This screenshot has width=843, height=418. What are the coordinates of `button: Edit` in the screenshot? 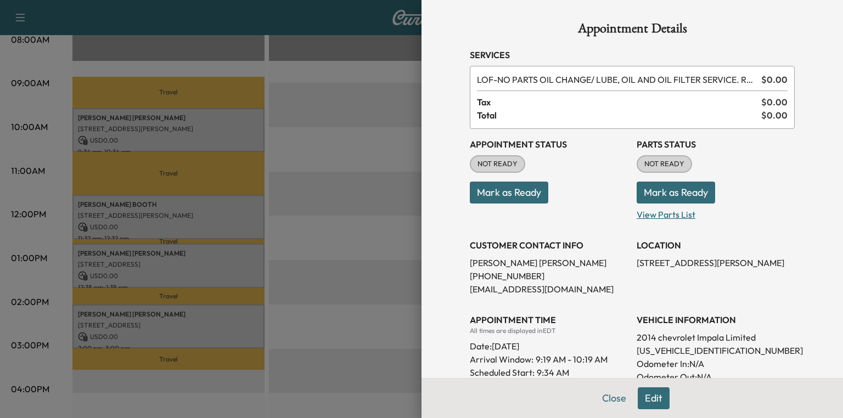 It's located at (654, 398).